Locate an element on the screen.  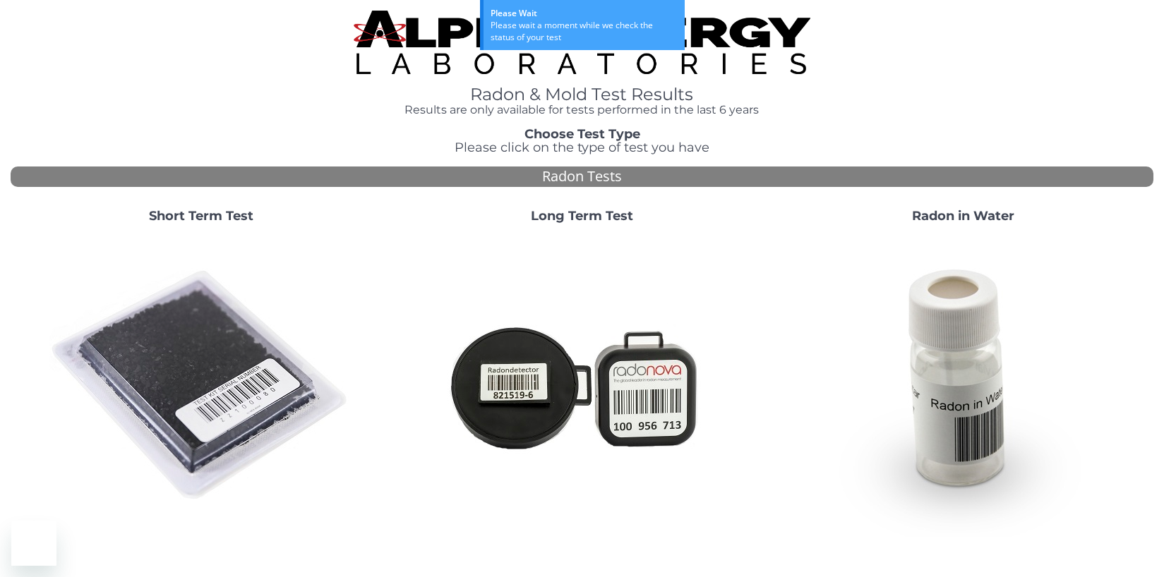
strong: Choose Test Type is located at coordinates (582, 134).